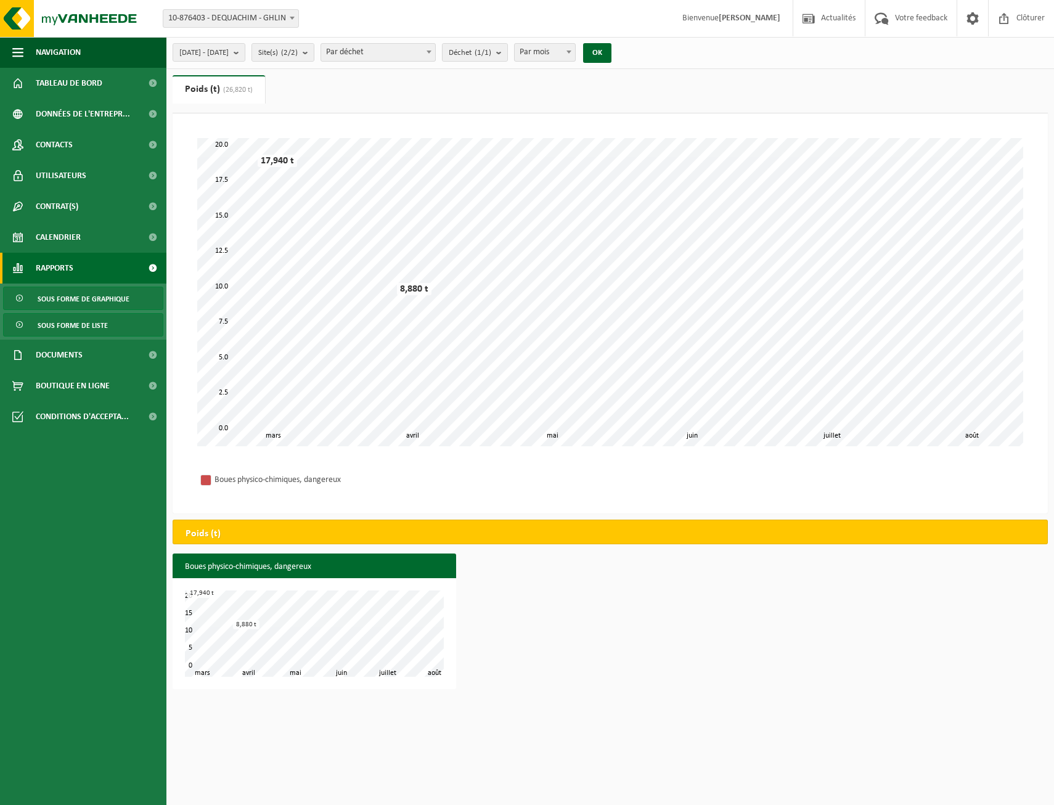 This screenshot has width=1054, height=805. I want to click on span: Conditions d'accepta..., so click(82, 417).